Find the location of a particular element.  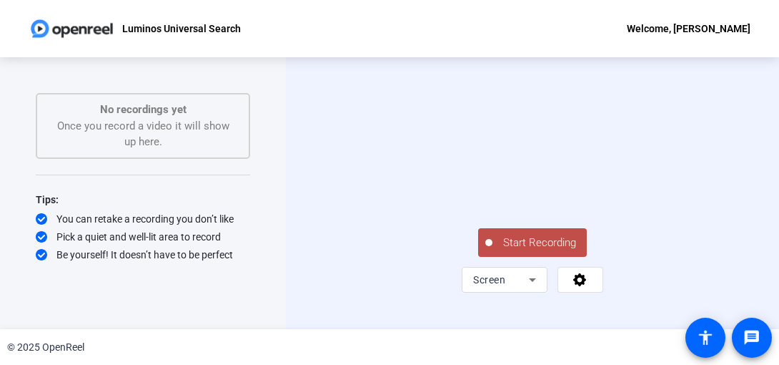

div: Be yourself! It doesn’t have to be perfect is located at coordinates (143, 255).